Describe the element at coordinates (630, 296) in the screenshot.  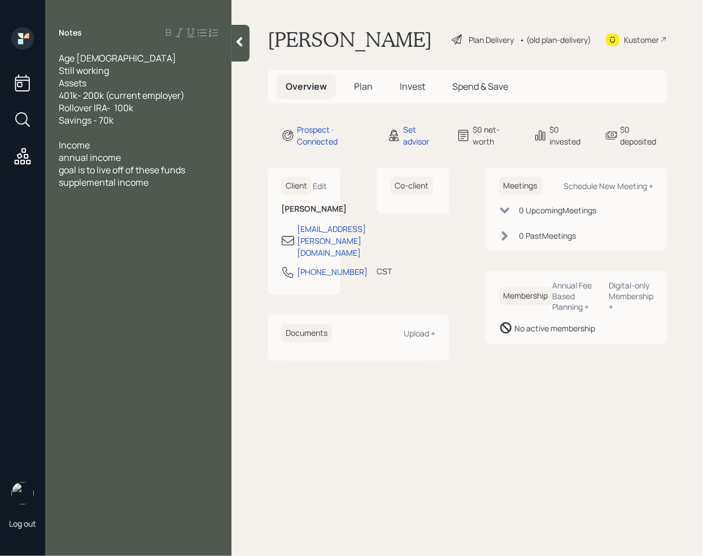
I see `div: Digital-only Membership +` at that location.